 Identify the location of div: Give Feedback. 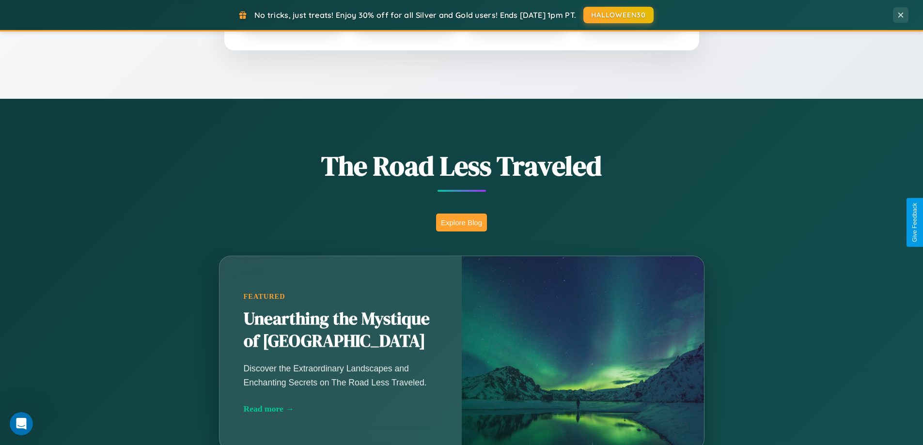
(915, 222).